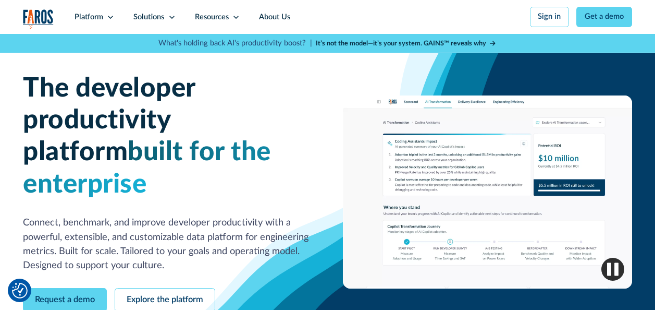 This screenshot has height=310, width=655. What do you see at coordinates (604, 17) in the screenshot?
I see `a: Get a demo` at bounding box center [604, 17].